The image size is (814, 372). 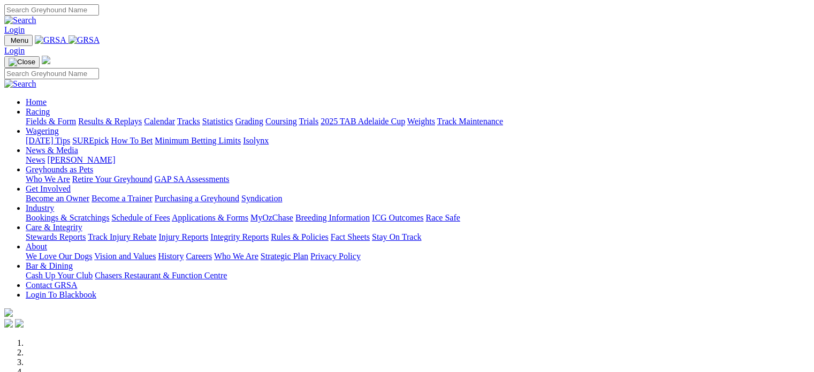 I want to click on a: Breeding Information, so click(x=332, y=217).